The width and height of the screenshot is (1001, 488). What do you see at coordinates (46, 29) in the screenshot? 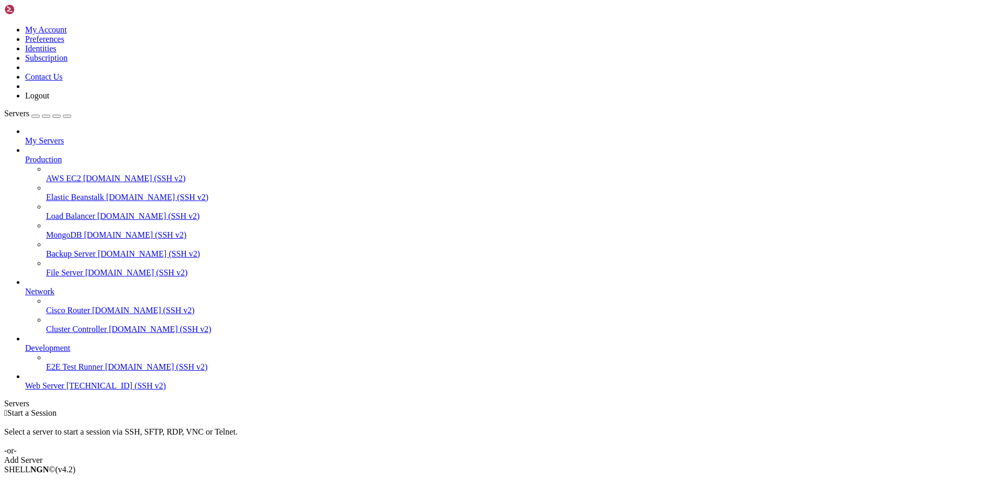
I see `a: My Account` at bounding box center [46, 29].